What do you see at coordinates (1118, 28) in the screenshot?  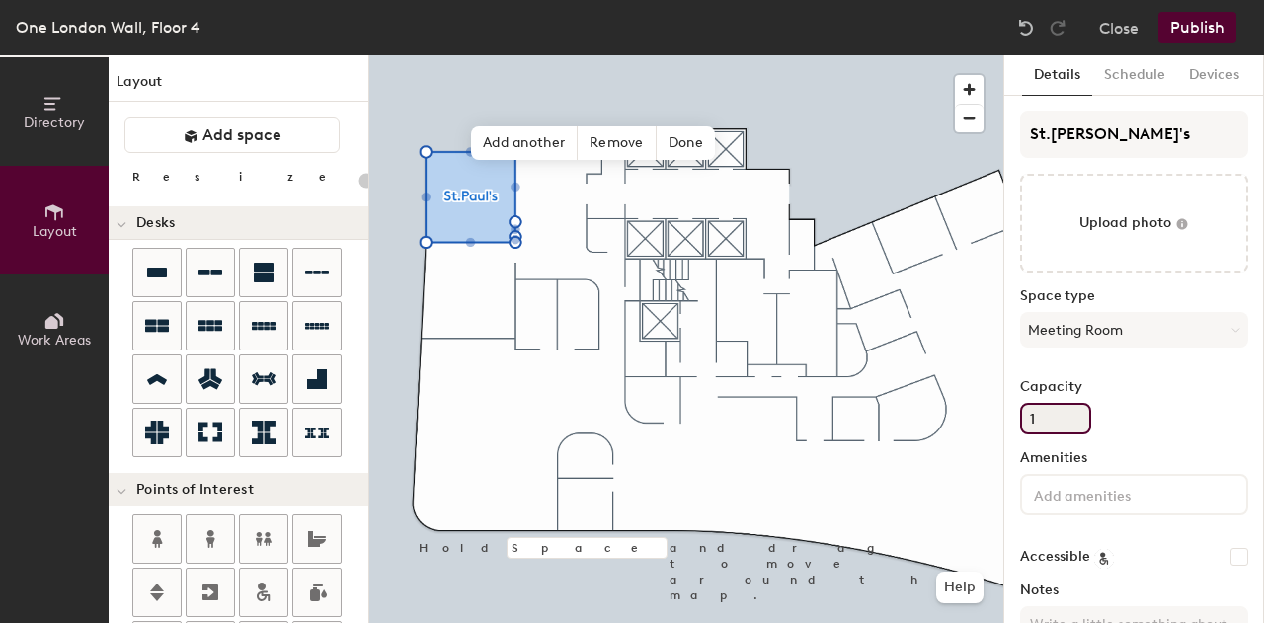 I see `button: Close` at bounding box center [1118, 28].